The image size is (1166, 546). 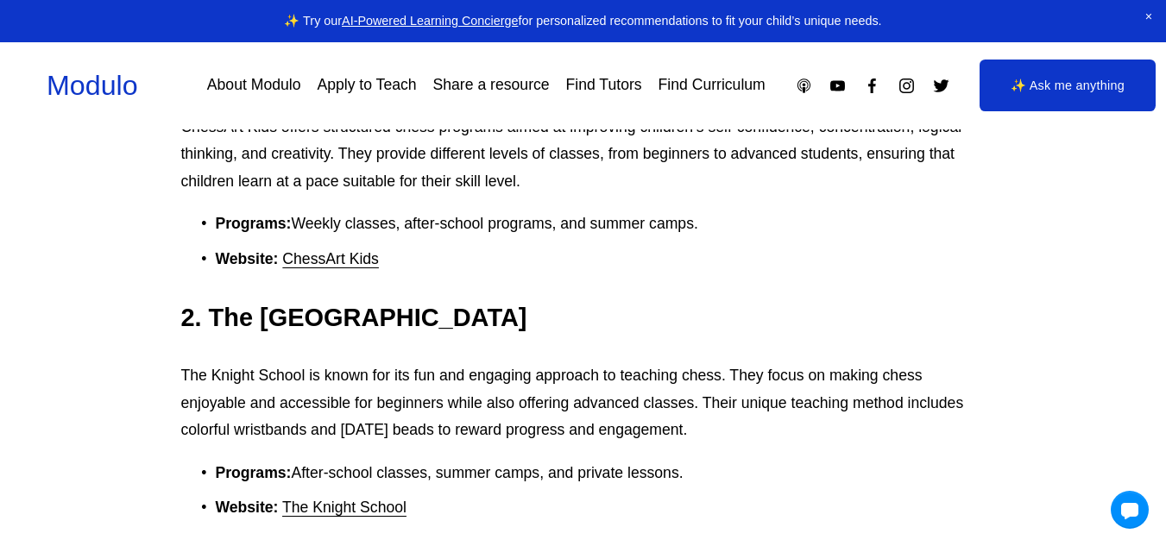 What do you see at coordinates (803, 85) in the screenshot?
I see `a: Apple Podcasts` at bounding box center [803, 85].